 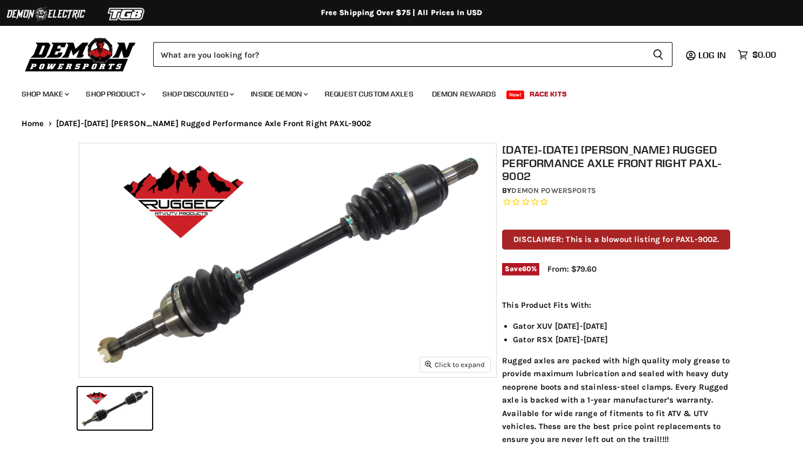 What do you see at coordinates (616, 240) in the screenshot?
I see `p: DISCLAIMER: This is a blowout listing for PAXL-9002.` at bounding box center [616, 240].